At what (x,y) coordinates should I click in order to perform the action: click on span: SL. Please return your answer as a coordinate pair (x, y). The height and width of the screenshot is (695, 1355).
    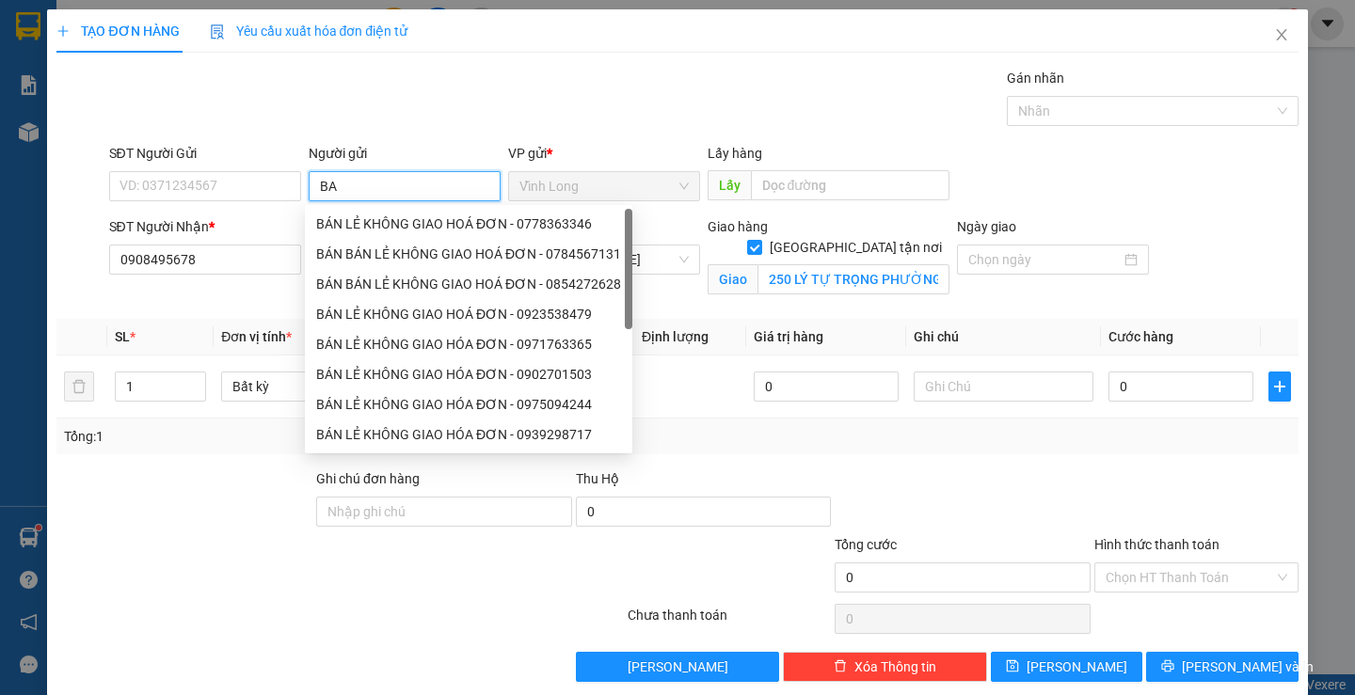
    Looking at the image, I should click on (122, 337).